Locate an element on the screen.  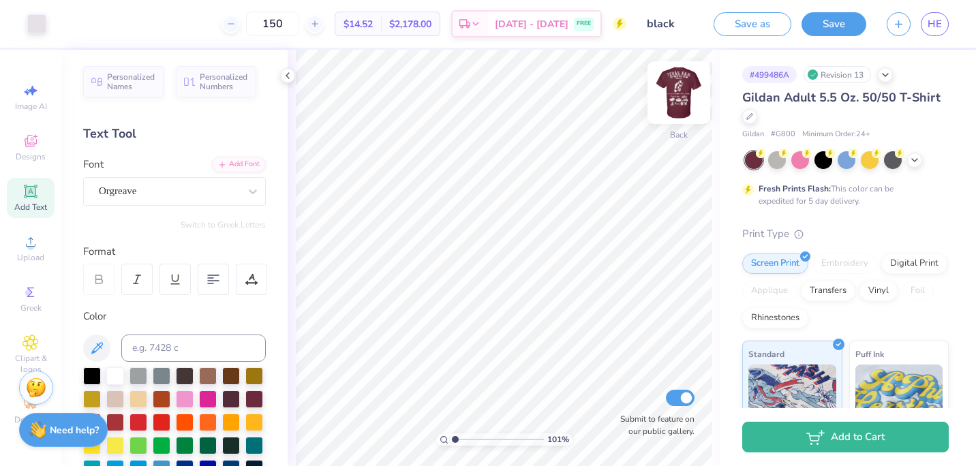
div: # 499486A is located at coordinates (769, 74).